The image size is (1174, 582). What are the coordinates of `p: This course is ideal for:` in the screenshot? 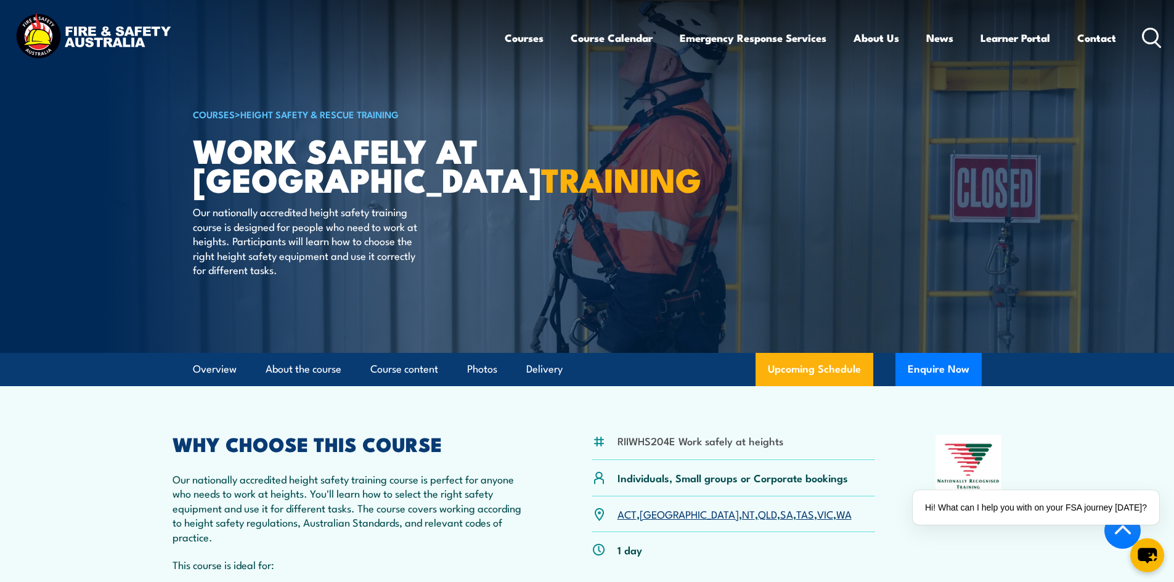 It's located at (352, 564).